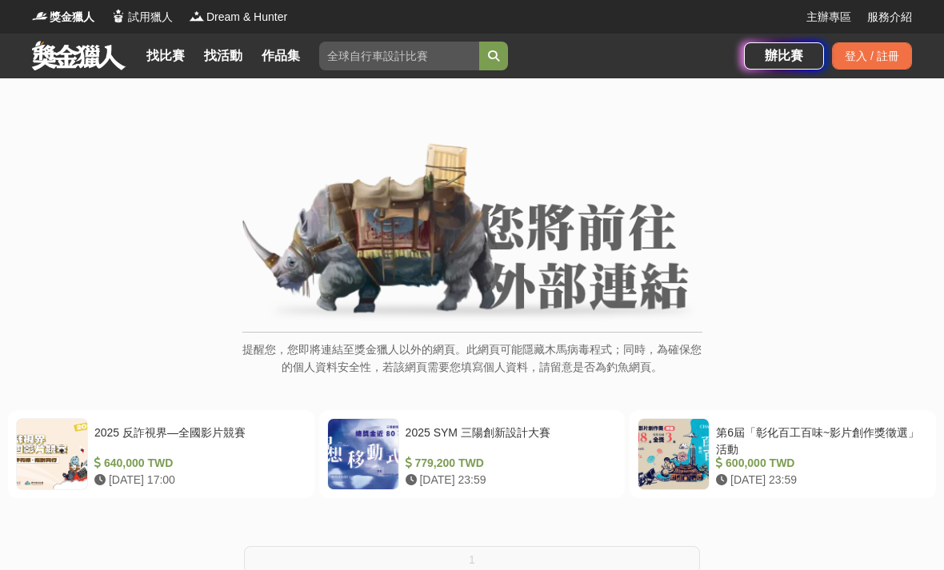 The width and height of the screenshot is (944, 570). What do you see at coordinates (508, 440) in the screenshot?
I see `div: 2025 SYM 三陽創新設計大賽` at bounding box center [508, 440].